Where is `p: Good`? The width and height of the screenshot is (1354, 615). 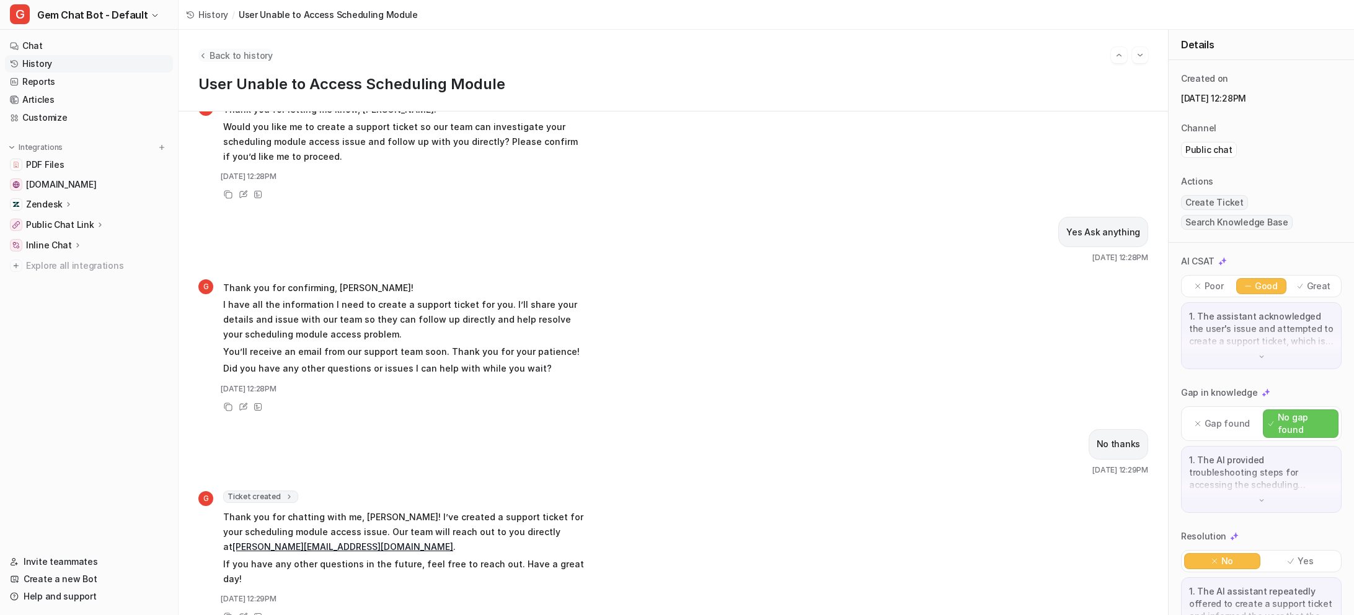
p: Good is located at coordinates (1266, 286).